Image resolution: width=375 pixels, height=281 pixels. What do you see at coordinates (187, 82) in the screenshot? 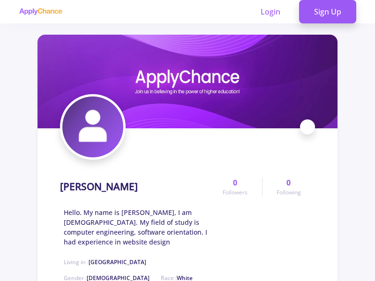
I see `img: zahra Darvishicover image` at bounding box center [187, 82].